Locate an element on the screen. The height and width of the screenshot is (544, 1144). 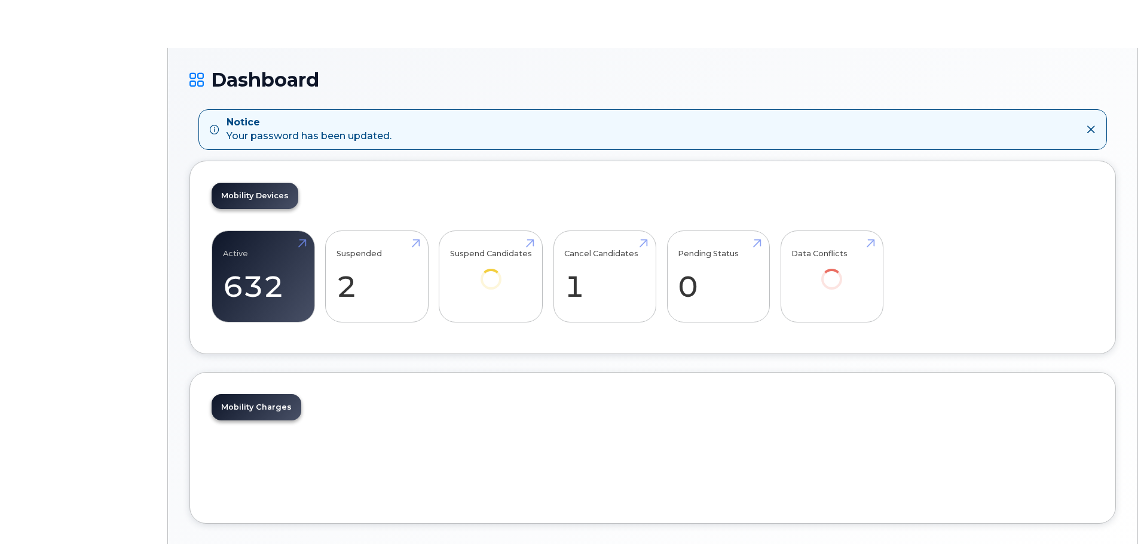
div: Your password has been updated. is located at coordinates (309, 130).